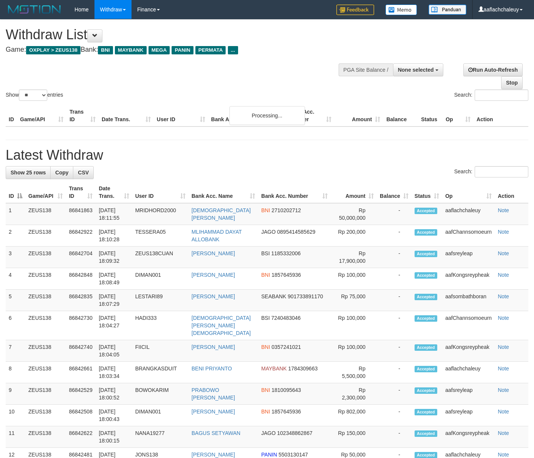 The image size is (534, 458). Describe the element at coordinates (268, 434) in the screenshot. I see `span: JAGO` at that location.